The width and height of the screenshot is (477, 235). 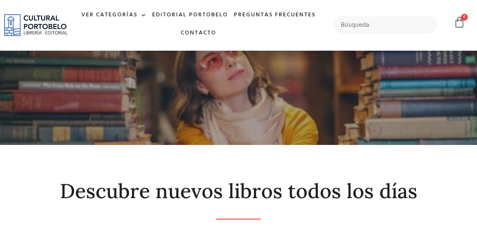 What do you see at coordinates (385, 25) in the screenshot?
I see `input: Búsqueda` at bounding box center [385, 25].